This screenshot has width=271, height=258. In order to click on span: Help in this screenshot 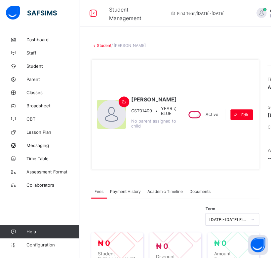, I will do `click(52, 231)`.